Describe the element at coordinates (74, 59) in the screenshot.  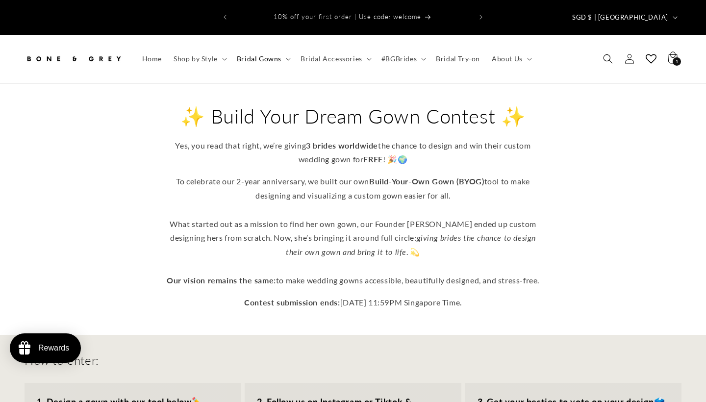
I see `a: Bone and Grey Bridal` at that location.